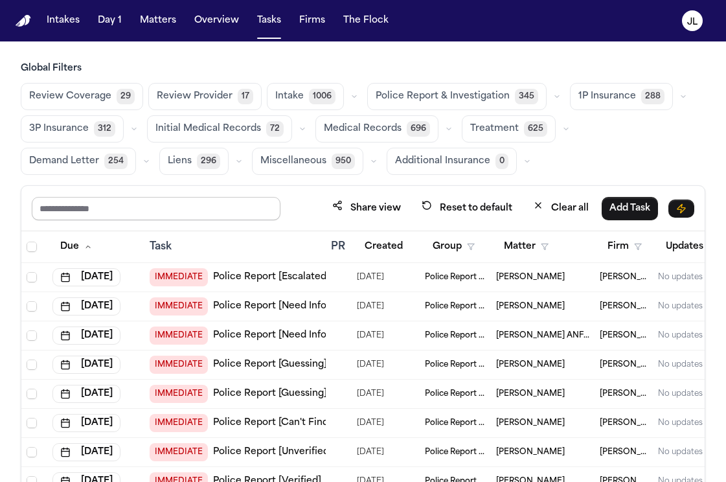  What do you see at coordinates (312, 21) in the screenshot?
I see `button: Firms` at bounding box center [312, 21].